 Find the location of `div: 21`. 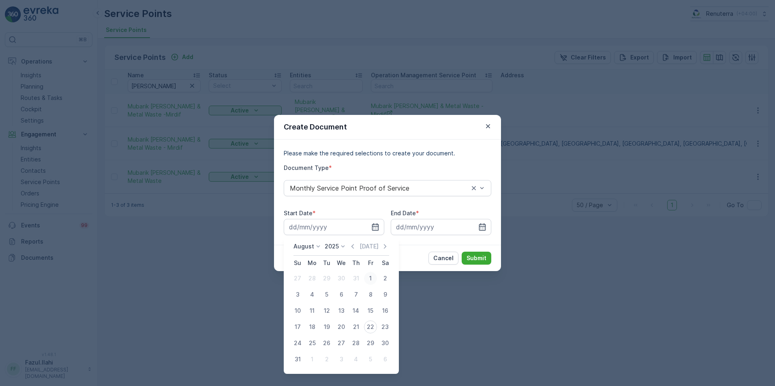

div: 21 is located at coordinates (356, 327).